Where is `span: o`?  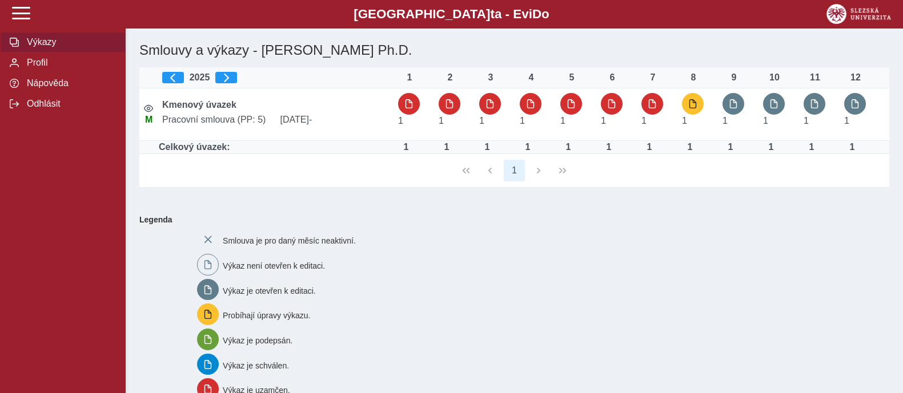 span: o is located at coordinates (545, 14).